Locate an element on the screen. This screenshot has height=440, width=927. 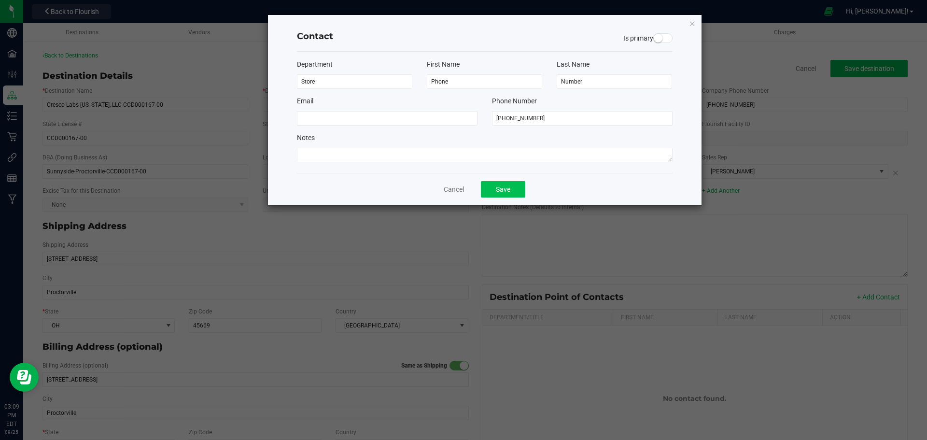
span: First Name is located at coordinates (443, 64).